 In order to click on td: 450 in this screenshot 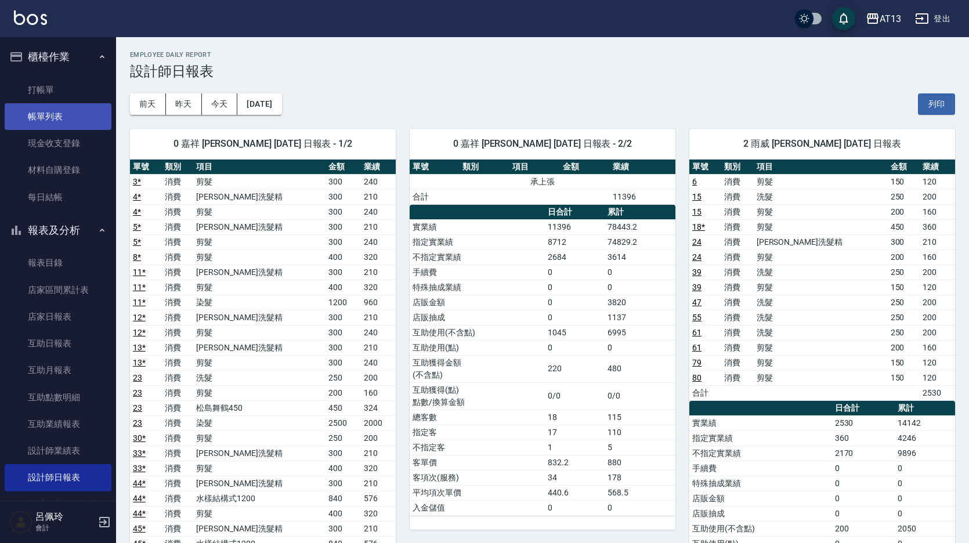, I will do `click(343, 408)`.